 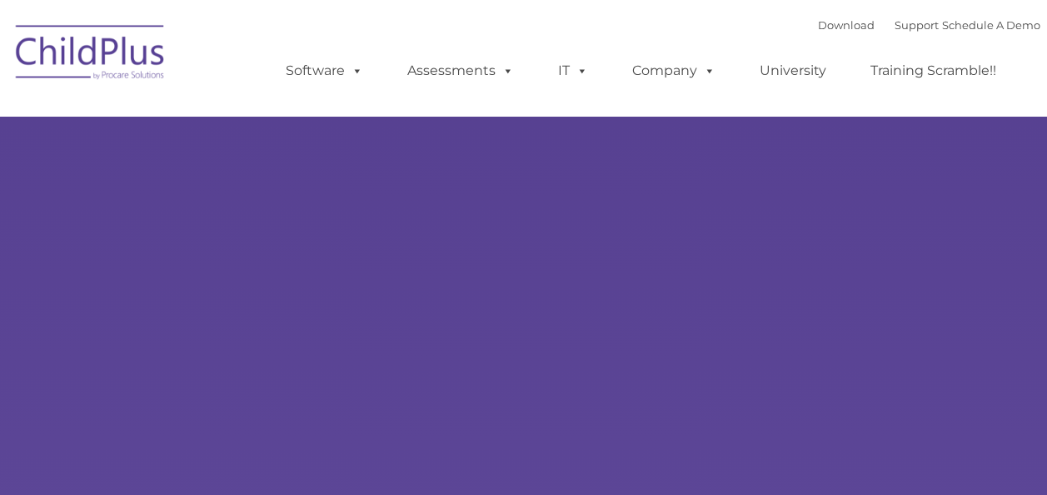 I want to click on a: Company, so click(x=674, y=71).